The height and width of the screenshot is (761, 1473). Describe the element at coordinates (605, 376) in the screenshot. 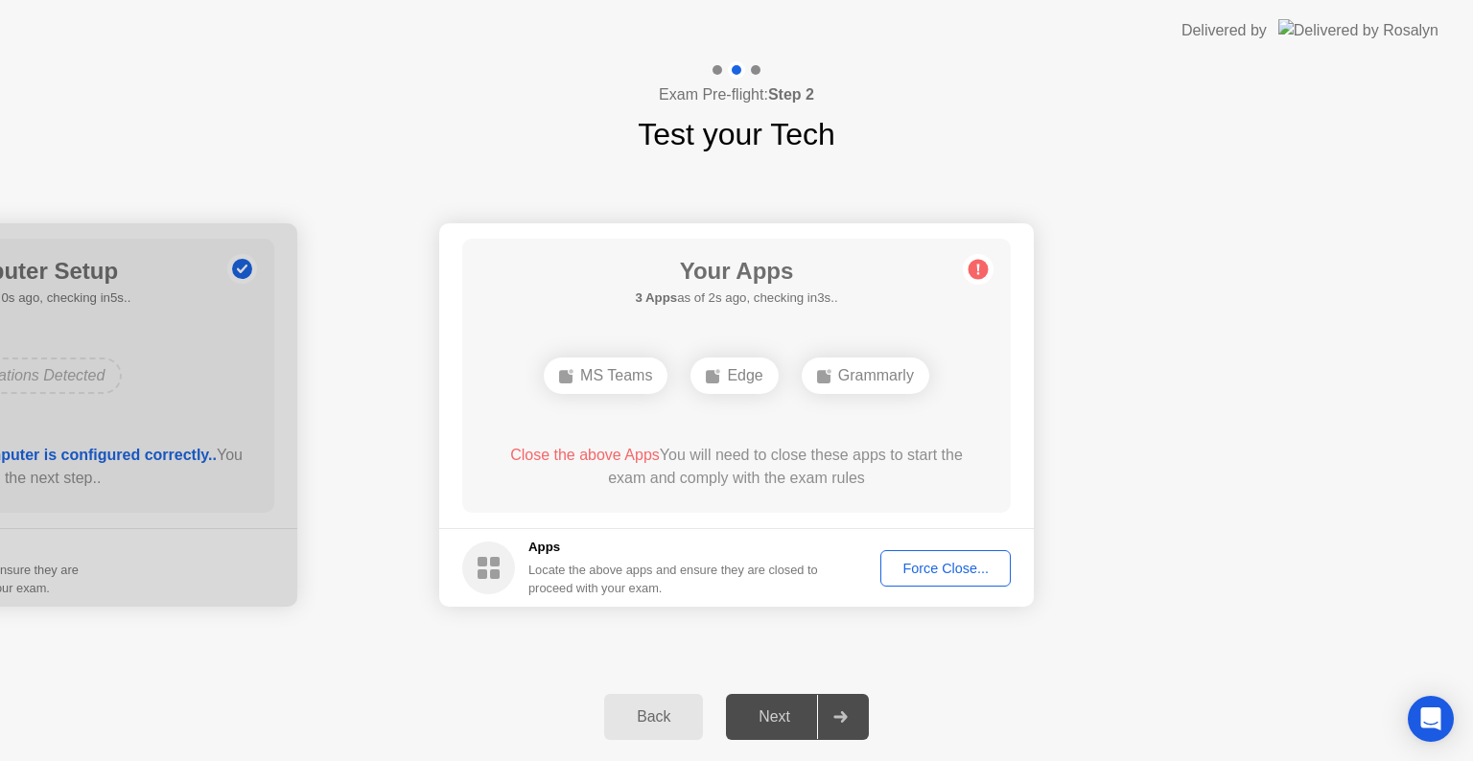

I see `div: MS Teams` at that location.